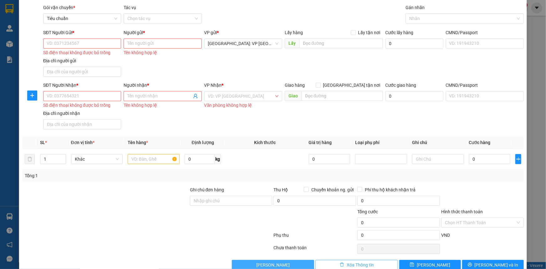 The height and width of the screenshot is (269, 546). What do you see at coordinates (82, 33) in the screenshot?
I see `div: SĐT Người Gửi` at bounding box center [82, 33].